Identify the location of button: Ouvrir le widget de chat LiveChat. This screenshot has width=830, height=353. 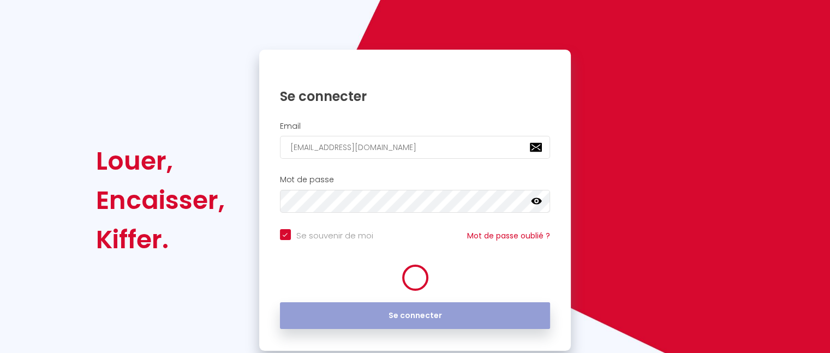
(25, 21).